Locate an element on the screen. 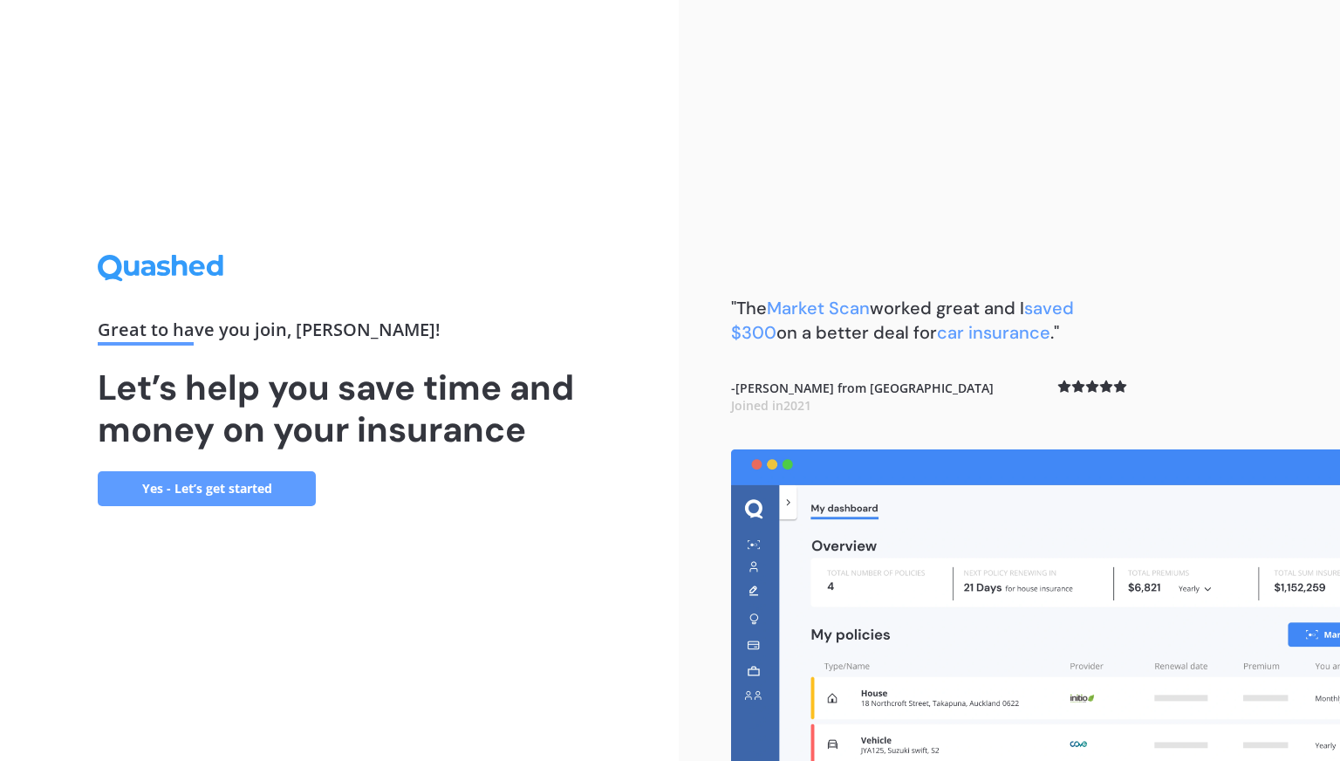 The height and width of the screenshot is (761, 1340). span: Joined in 2021 is located at coordinates (771, 405).